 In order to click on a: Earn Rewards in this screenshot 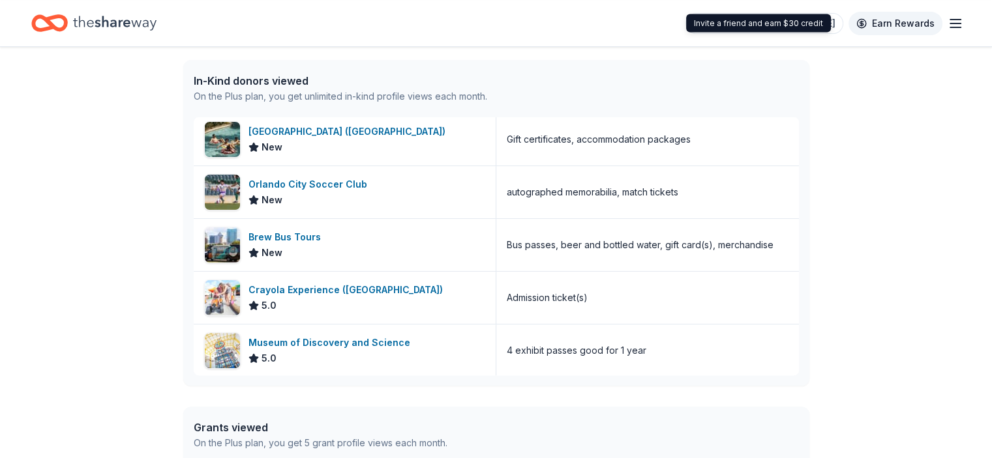, I will do `click(895, 23)`.